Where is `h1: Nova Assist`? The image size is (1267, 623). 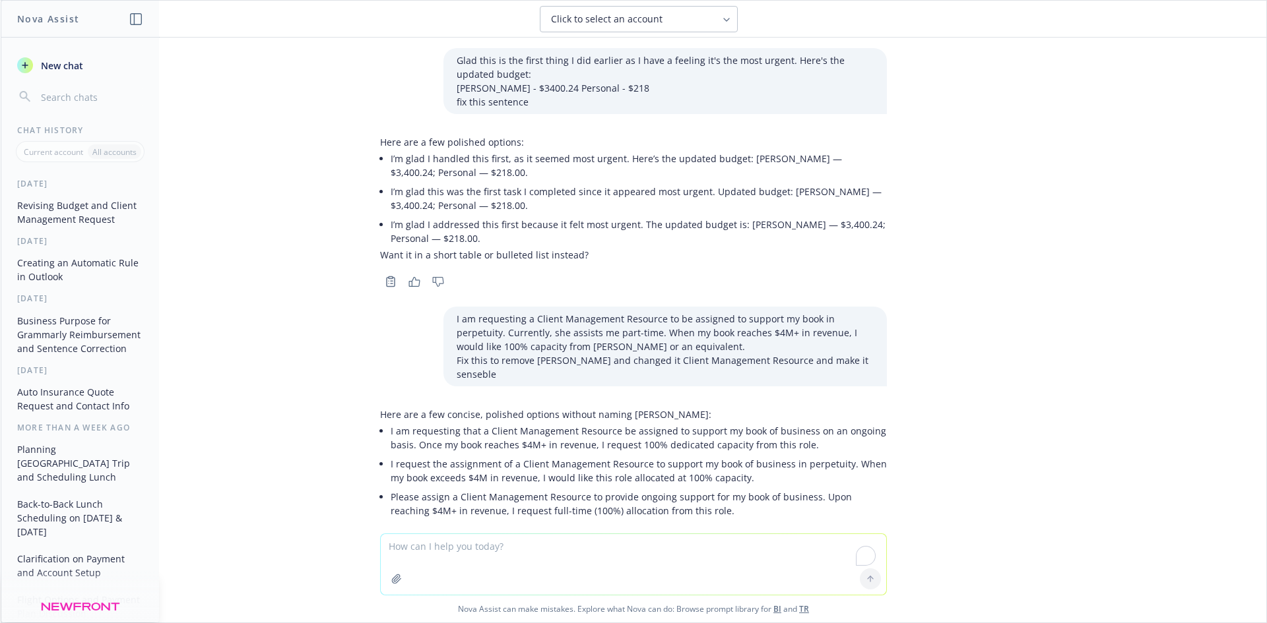 h1: Nova Assist is located at coordinates (48, 18).